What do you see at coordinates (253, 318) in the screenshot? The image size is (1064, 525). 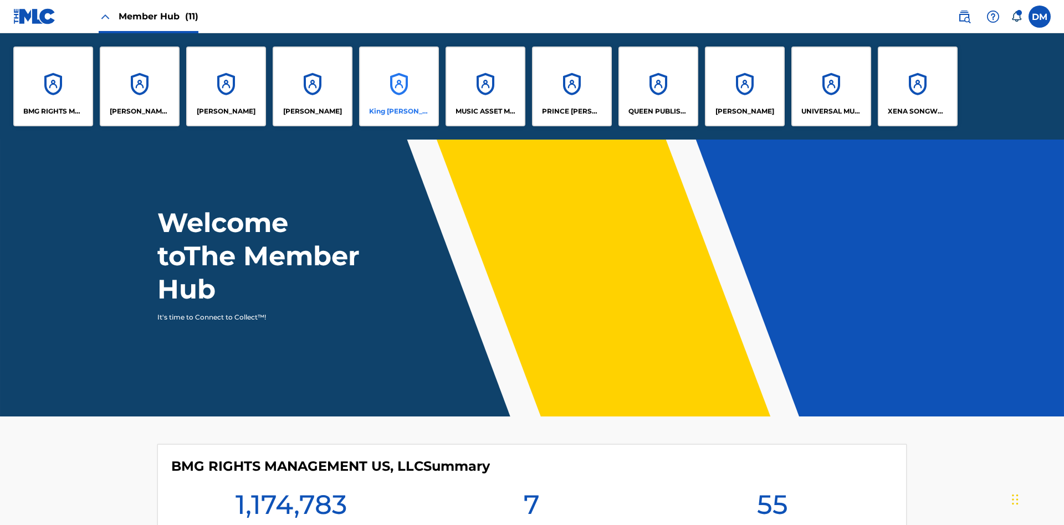 I see `p: It's time to Connect to Collect™!` at bounding box center [253, 318].